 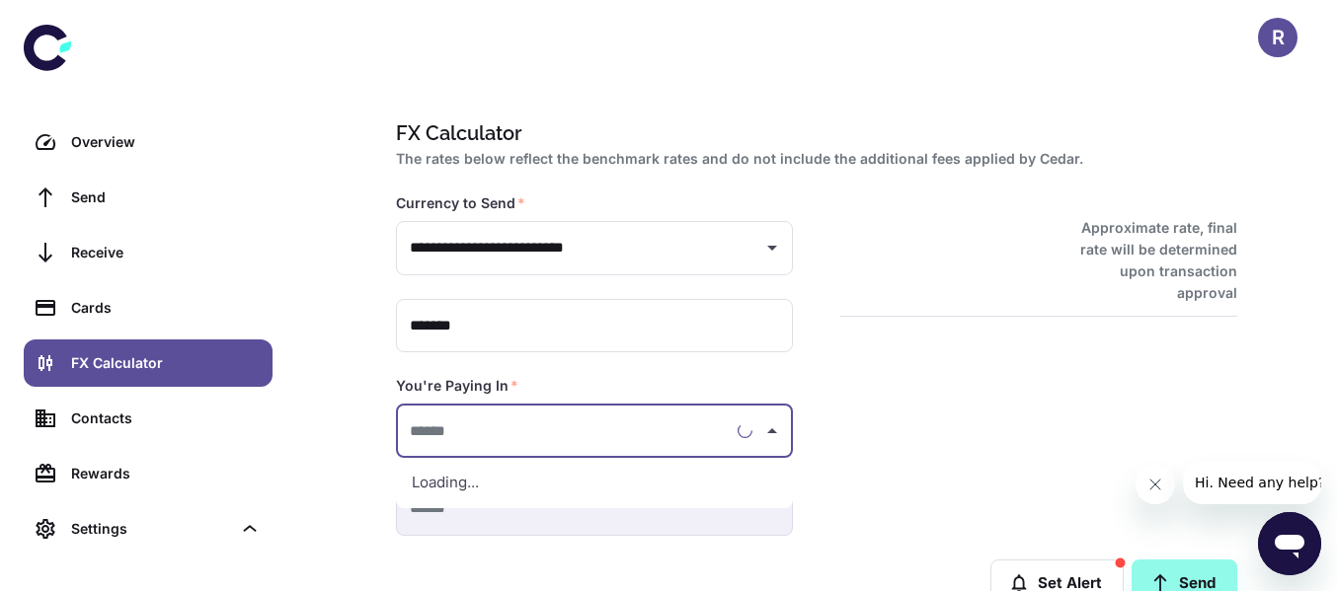 What do you see at coordinates (772, 248) in the screenshot?
I see `button: Open` at bounding box center [772, 248].